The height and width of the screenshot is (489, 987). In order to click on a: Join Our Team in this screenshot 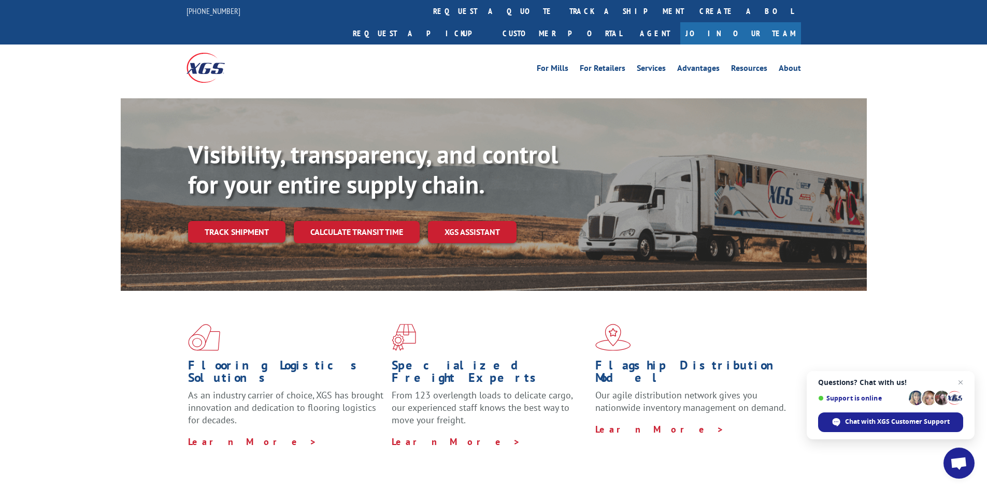, I will do `click(740, 33)`.